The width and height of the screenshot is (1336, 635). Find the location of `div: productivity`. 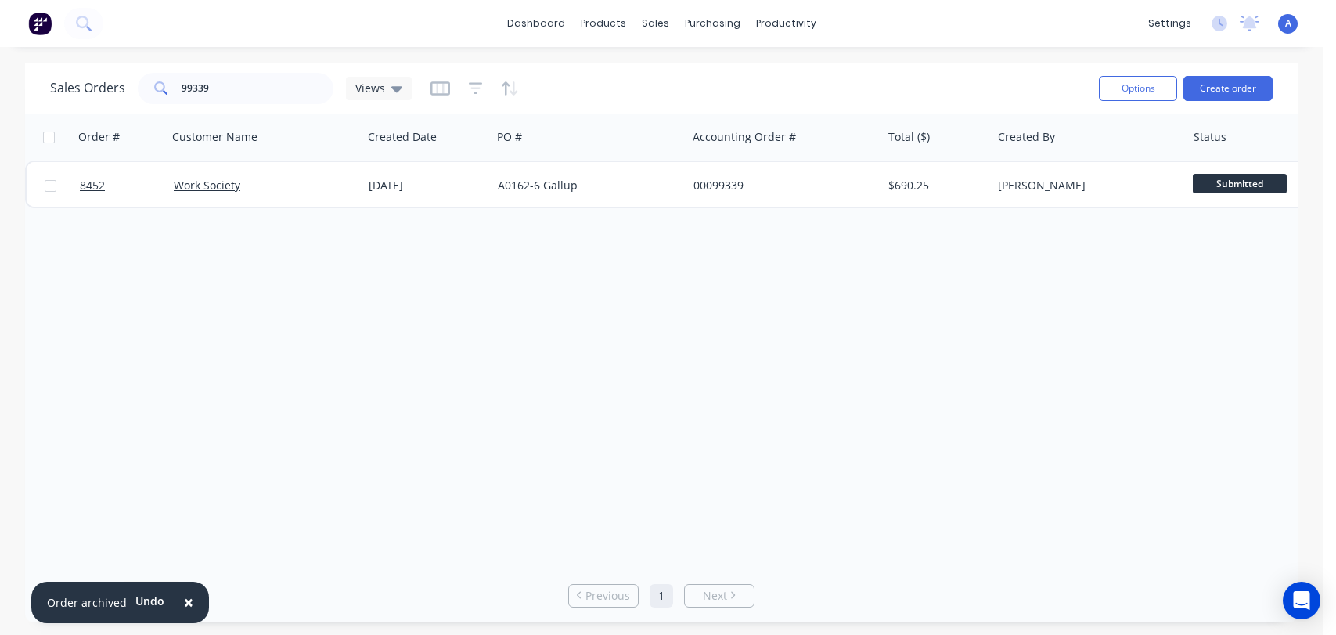

div: productivity is located at coordinates (786, 23).